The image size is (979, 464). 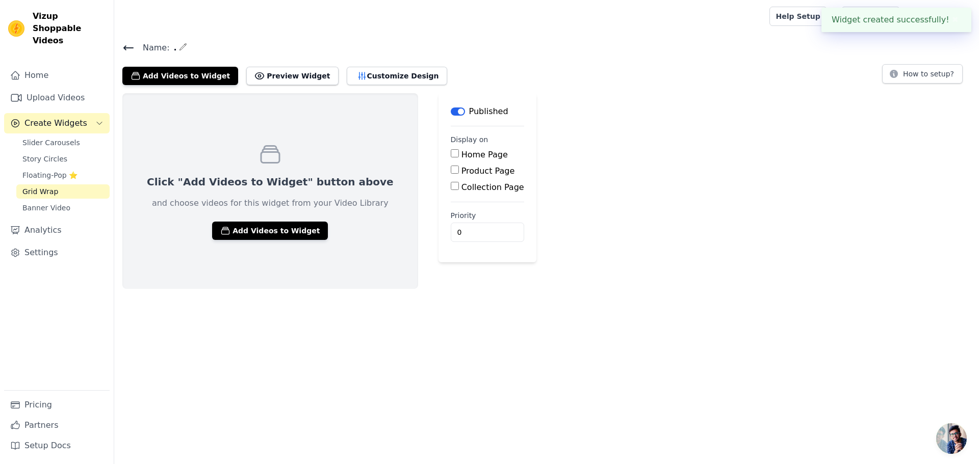 What do you see at coordinates (57, 253) in the screenshot?
I see `a: Settings` at bounding box center [57, 253].